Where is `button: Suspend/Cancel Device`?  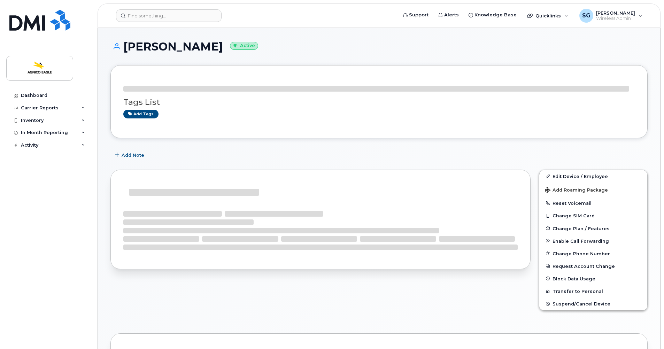 button: Suspend/Cancel Device is located at coordinates (593, 304).